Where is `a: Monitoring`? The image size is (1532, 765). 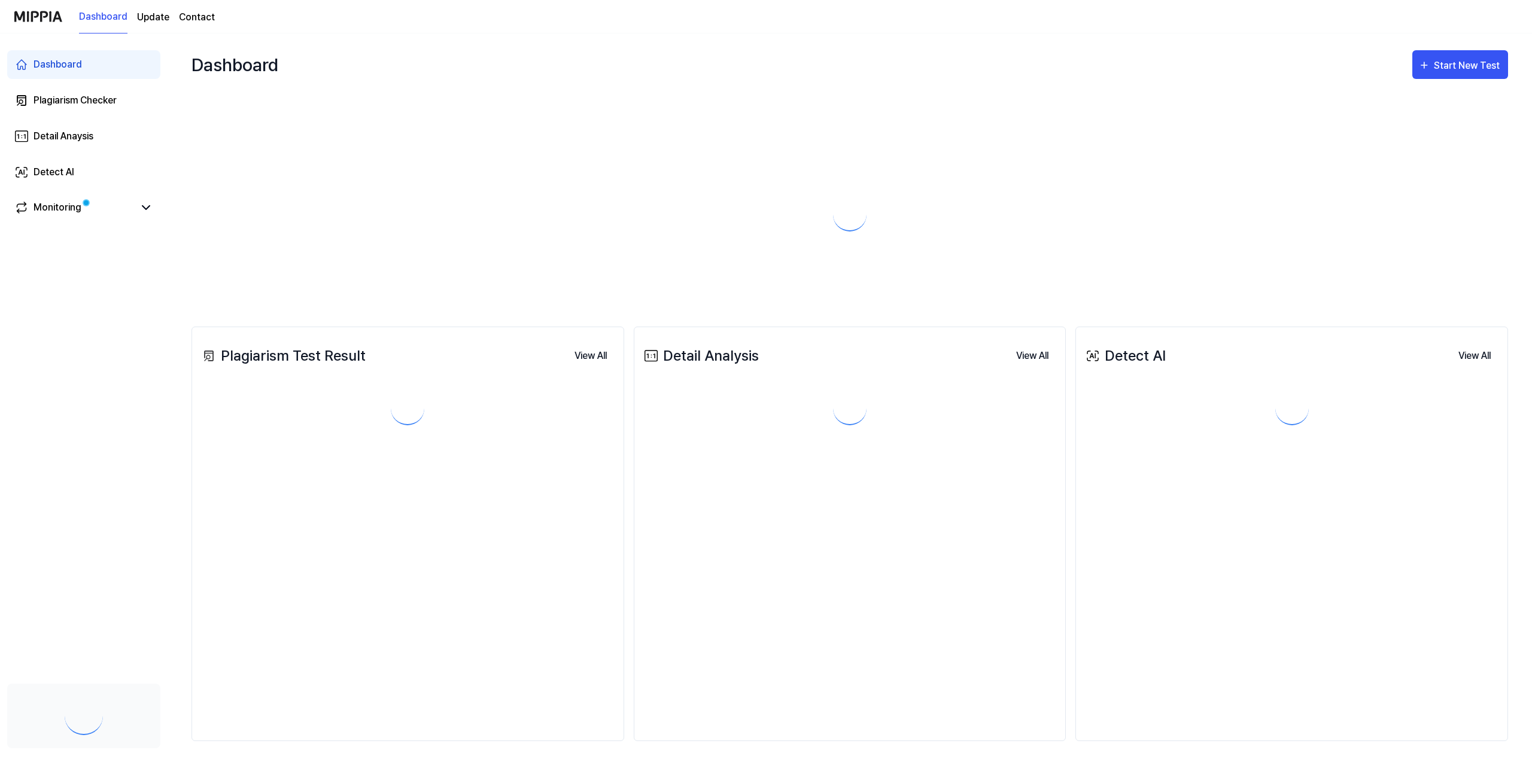
a: Monitoring is located at coordinates (74, 208).